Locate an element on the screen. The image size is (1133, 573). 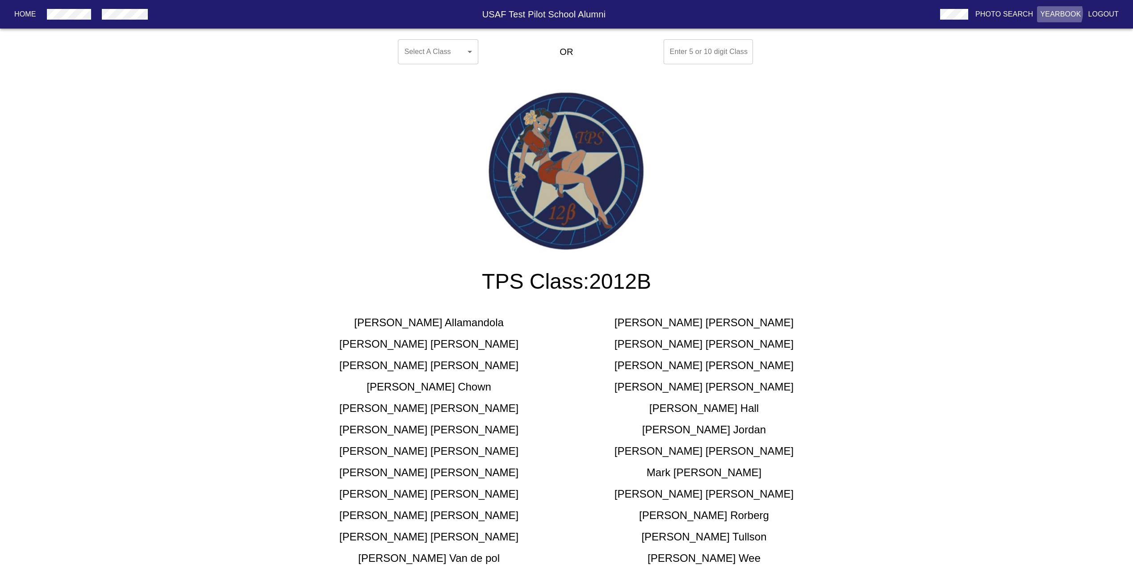
a: Home is located at coordinates (25, 14).